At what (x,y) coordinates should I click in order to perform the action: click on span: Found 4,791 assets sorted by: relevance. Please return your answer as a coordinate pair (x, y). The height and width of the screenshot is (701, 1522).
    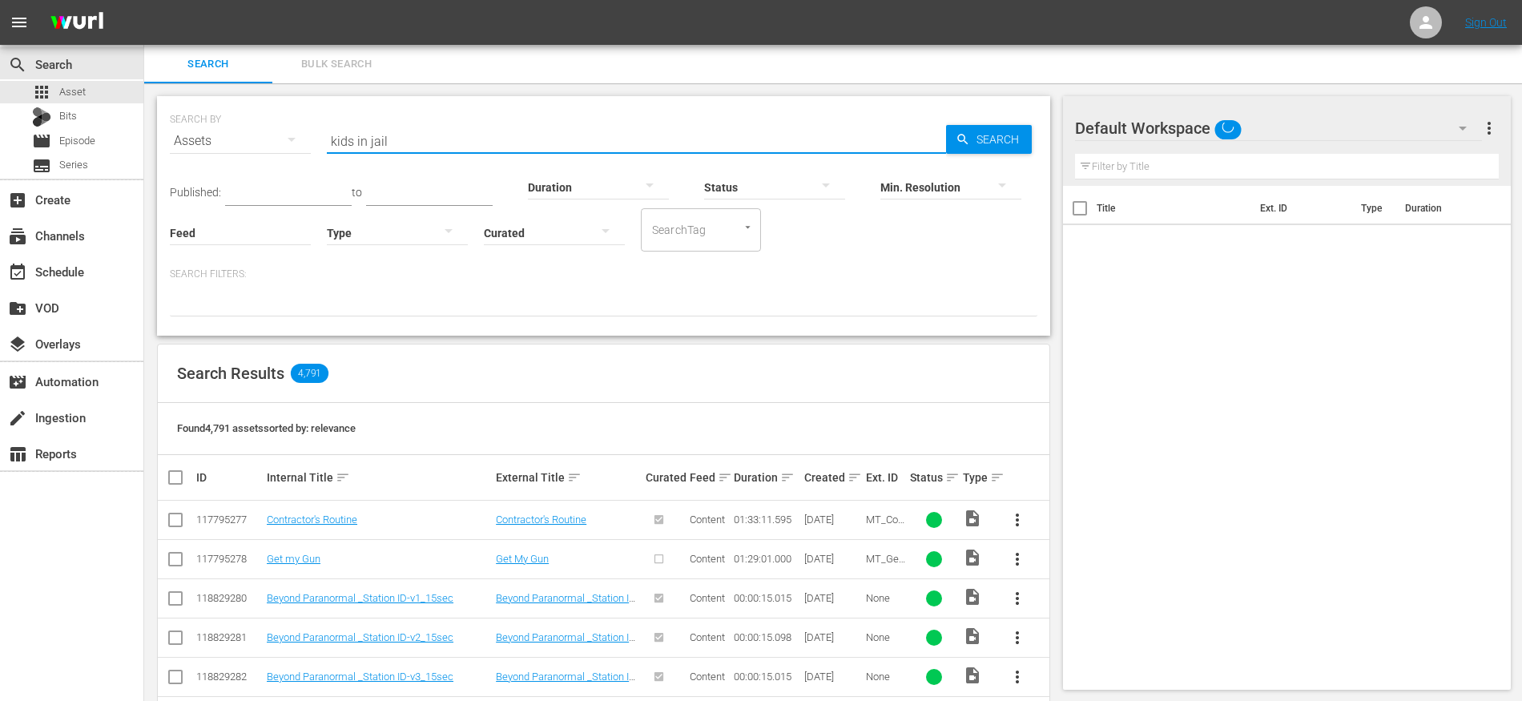
    Looking at the image, I should click on (266, 428).